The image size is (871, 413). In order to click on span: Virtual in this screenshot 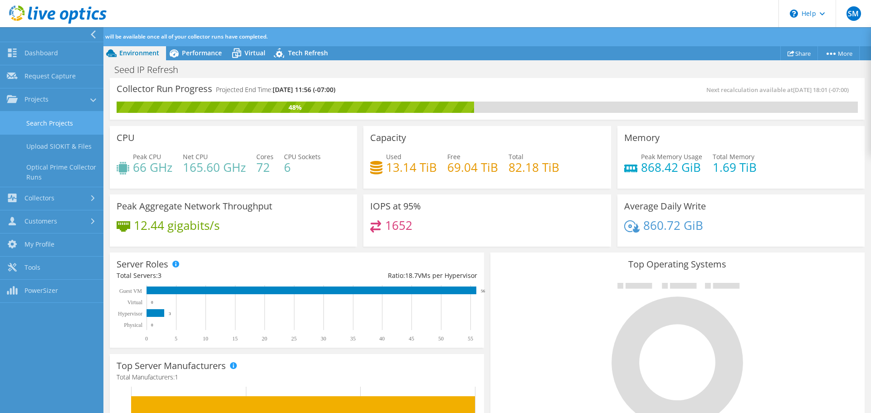, I will do `click(255, 53)`.